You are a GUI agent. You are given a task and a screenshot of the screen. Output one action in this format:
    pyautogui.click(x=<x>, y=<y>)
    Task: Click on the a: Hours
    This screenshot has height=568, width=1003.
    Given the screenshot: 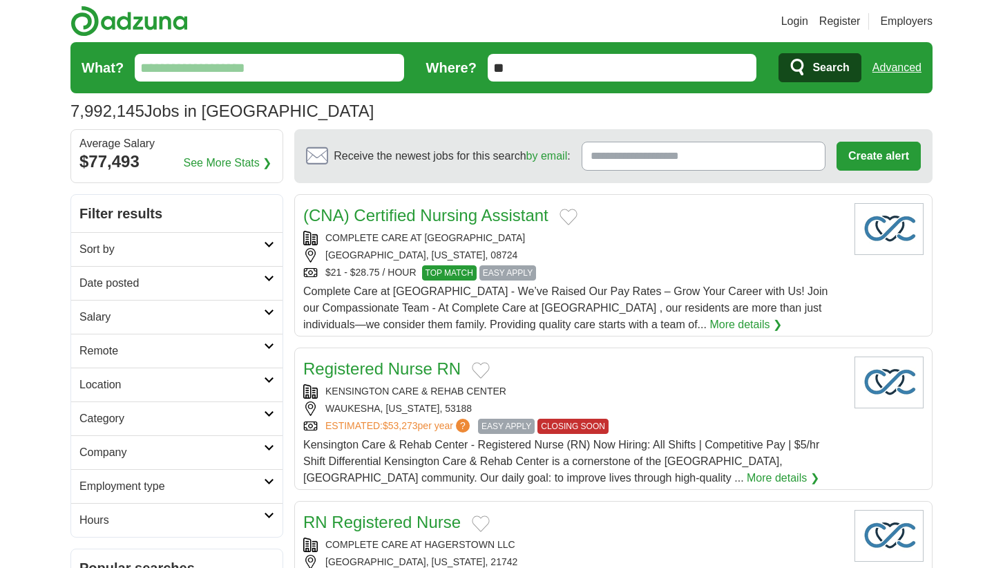 What is the action you would take?
    pyautogui.click(x=177, y=519)
    